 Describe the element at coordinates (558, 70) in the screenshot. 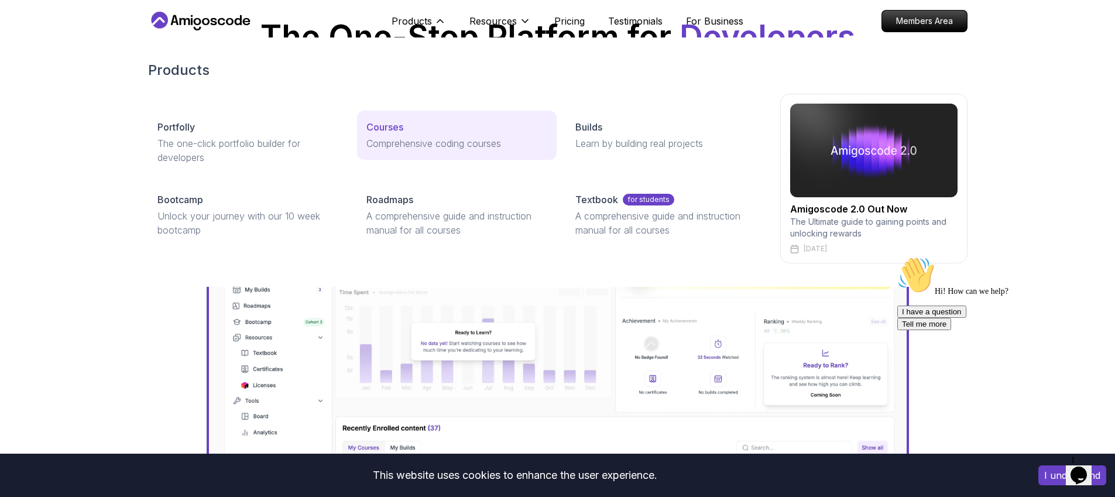

I see `h2: Products` at that location.